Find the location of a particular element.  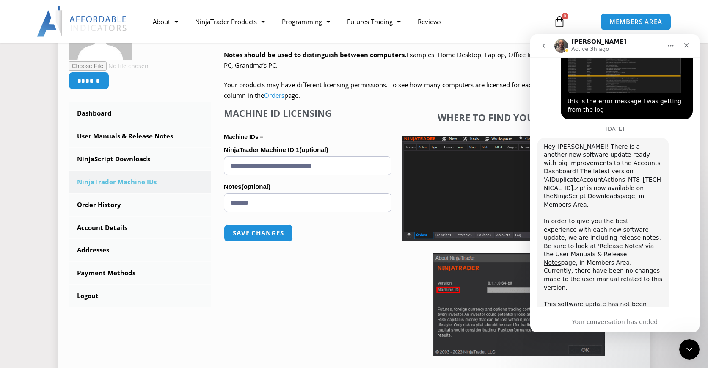

span: MEMBERS AREA is located at coordinates (635, 22).